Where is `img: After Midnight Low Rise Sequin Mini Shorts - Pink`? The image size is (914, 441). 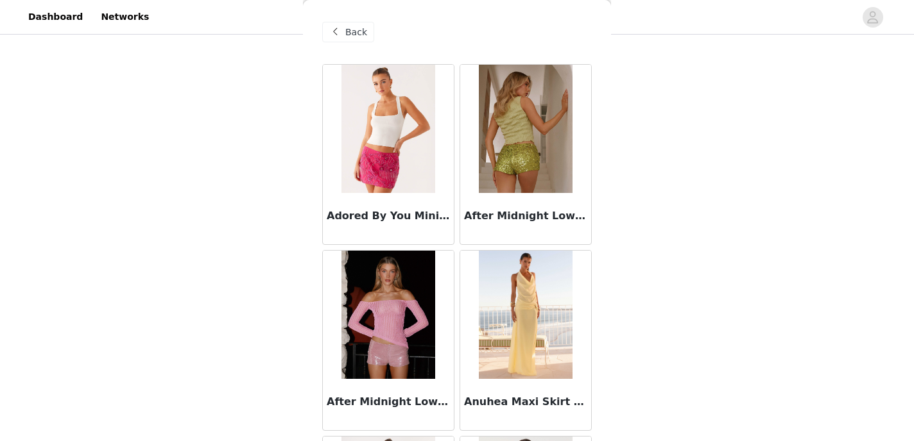 img: After Midnight Low Rise Sequin Mini Shorts - Pink is located at coordinates (388, 315).